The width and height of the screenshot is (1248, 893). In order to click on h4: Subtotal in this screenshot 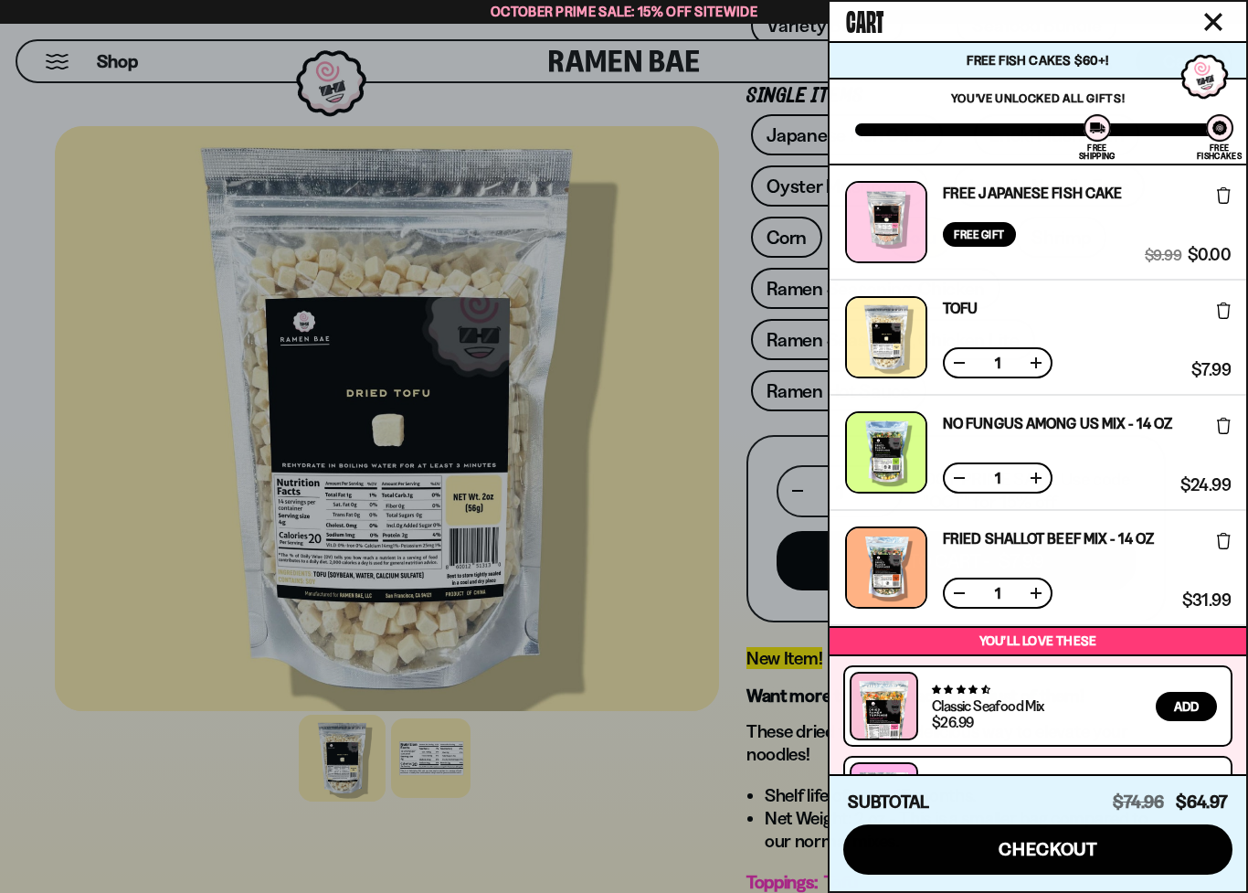, I will do `click(888, 802)`.